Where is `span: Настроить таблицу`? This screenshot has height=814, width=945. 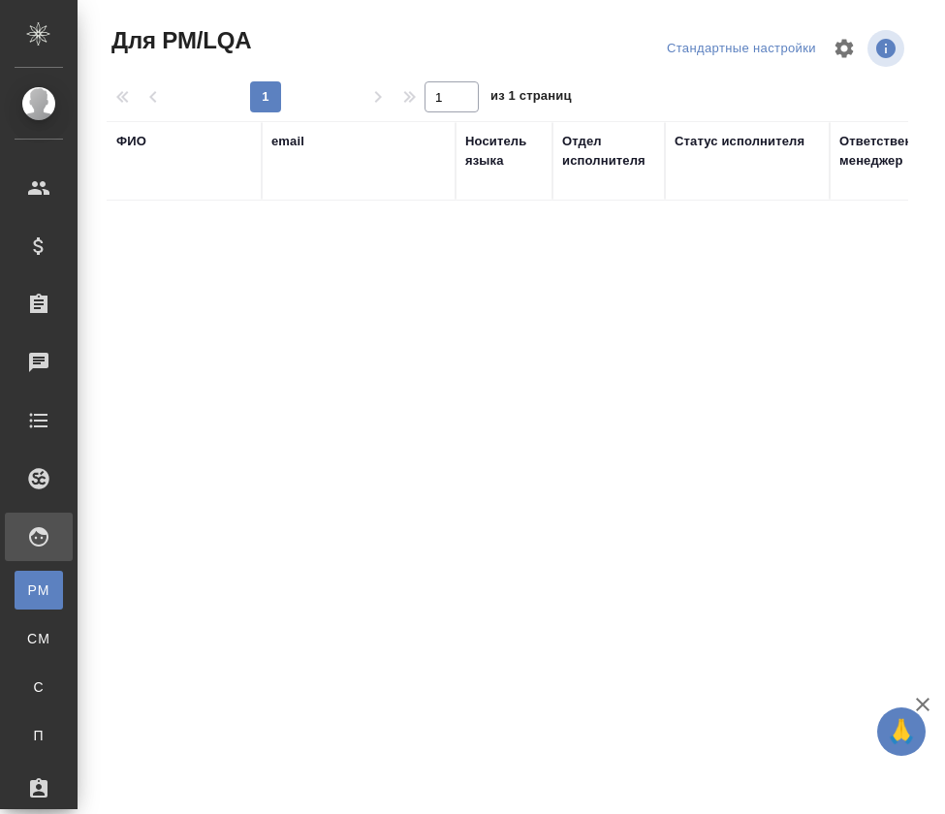 span: Настроить таблицу is located at coordinates (844, 48).